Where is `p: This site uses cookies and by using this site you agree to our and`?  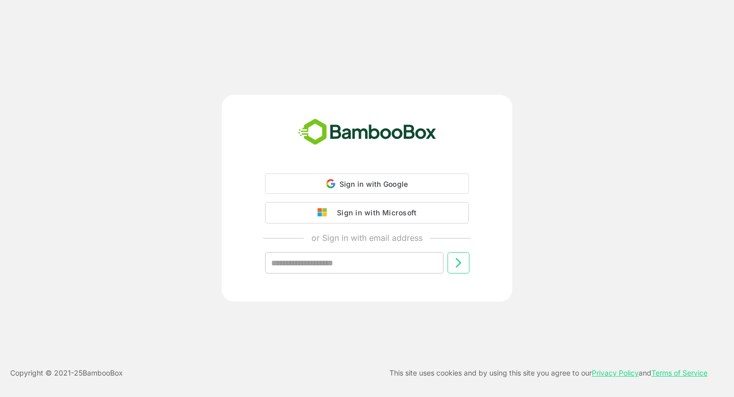 p: This site uses cookies and by using this site you agree to our and is located at coordinates (548, 373).